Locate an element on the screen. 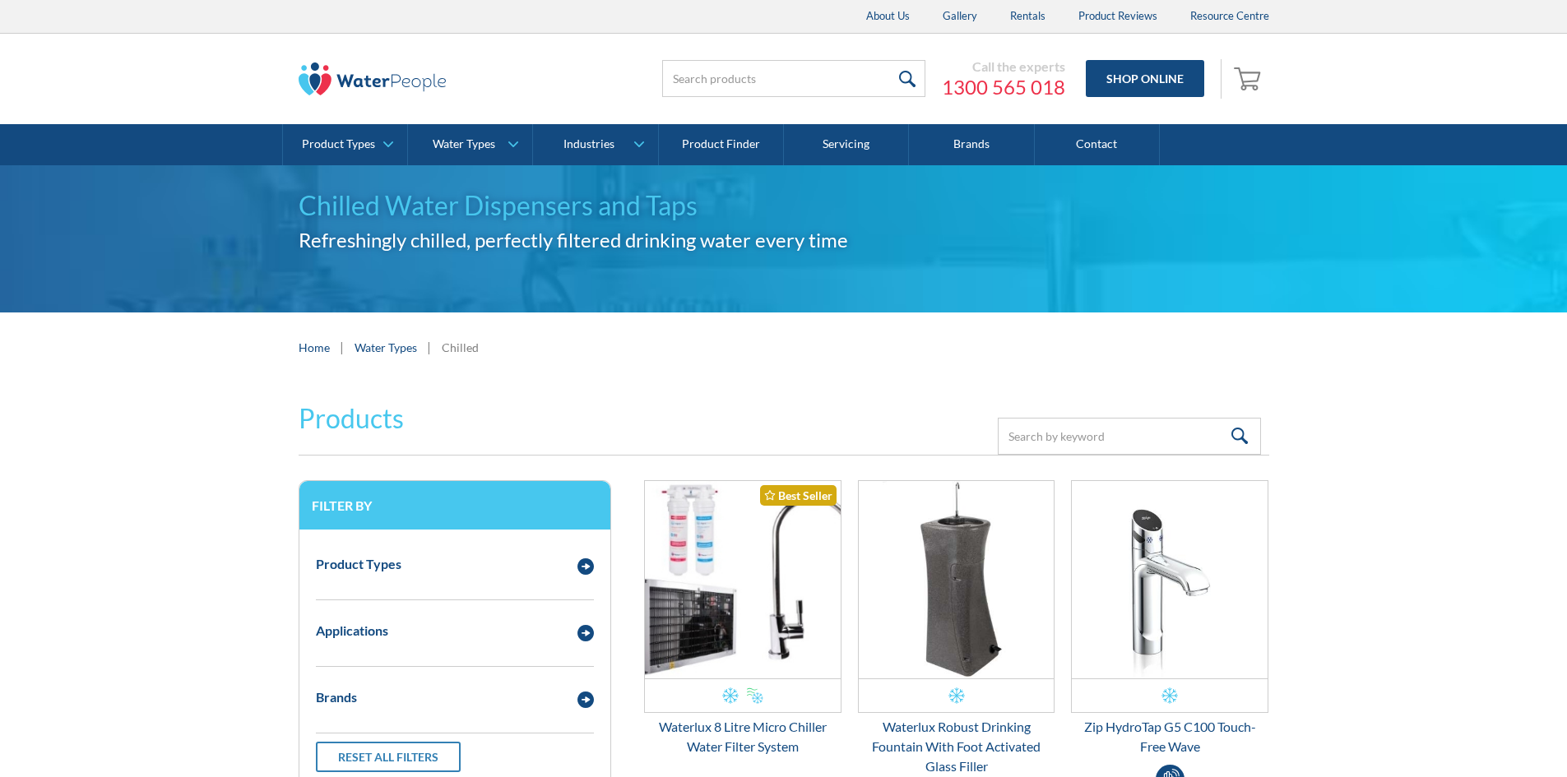 This screenshot has height=777, width=1567. a: Servicing is located at coordinates (846, 145).